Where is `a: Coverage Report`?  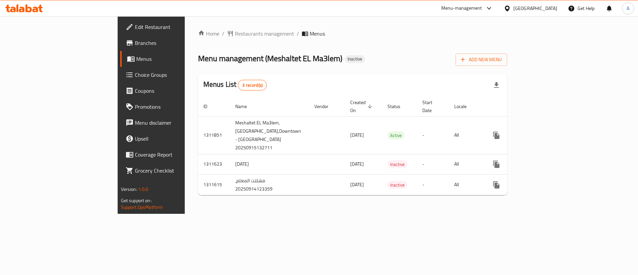 a: Coverage Report is located at coordinates (172, 155).